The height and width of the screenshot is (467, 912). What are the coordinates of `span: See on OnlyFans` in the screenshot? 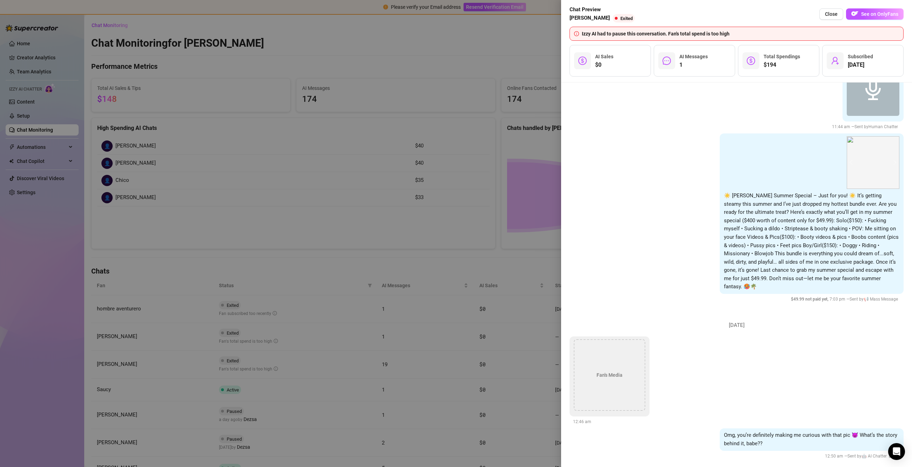 It's located at (880, 14).